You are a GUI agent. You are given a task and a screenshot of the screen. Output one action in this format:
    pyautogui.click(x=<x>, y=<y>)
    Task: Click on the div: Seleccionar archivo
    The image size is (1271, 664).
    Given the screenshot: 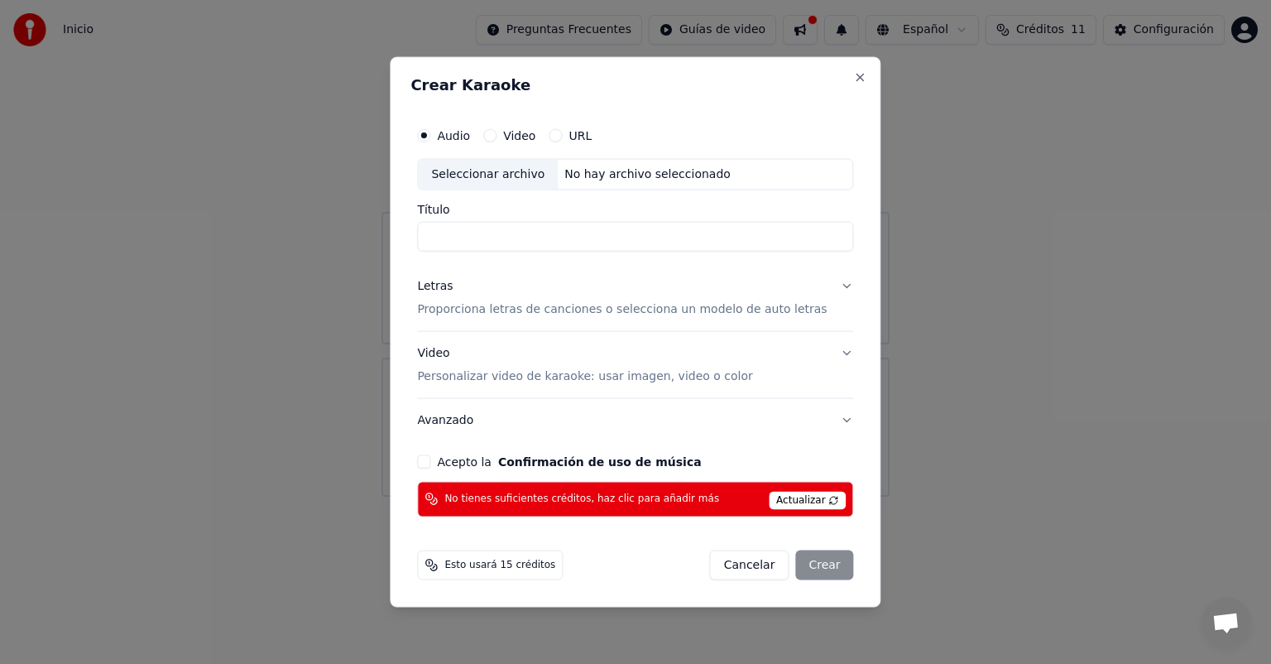 What is the action you would take?
    pyautogui.click(x=487, y=175)
    